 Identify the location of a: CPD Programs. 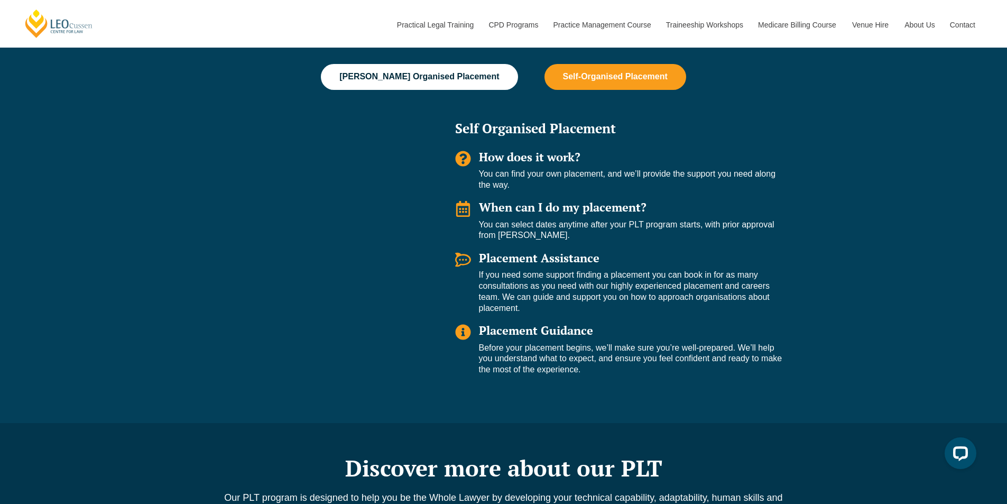
(513, 25).